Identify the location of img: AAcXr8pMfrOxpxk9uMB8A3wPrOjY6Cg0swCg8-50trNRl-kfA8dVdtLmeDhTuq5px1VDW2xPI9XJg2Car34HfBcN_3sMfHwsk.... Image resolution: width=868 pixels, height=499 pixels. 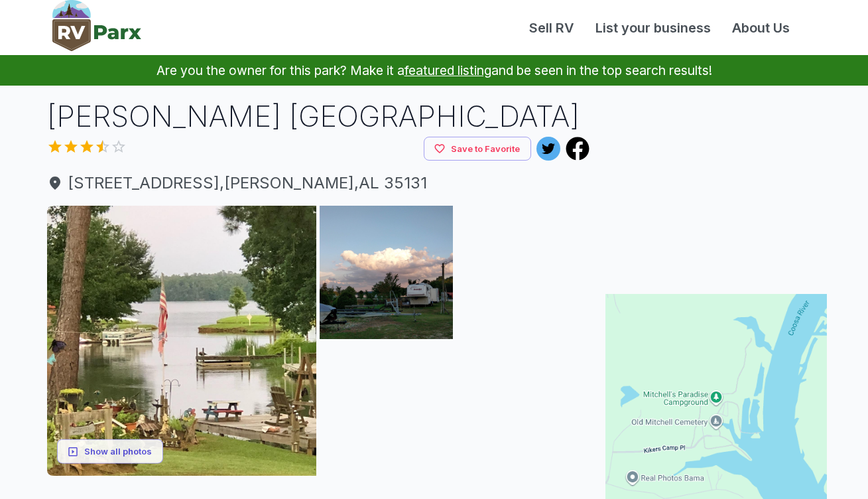
(386, 272).